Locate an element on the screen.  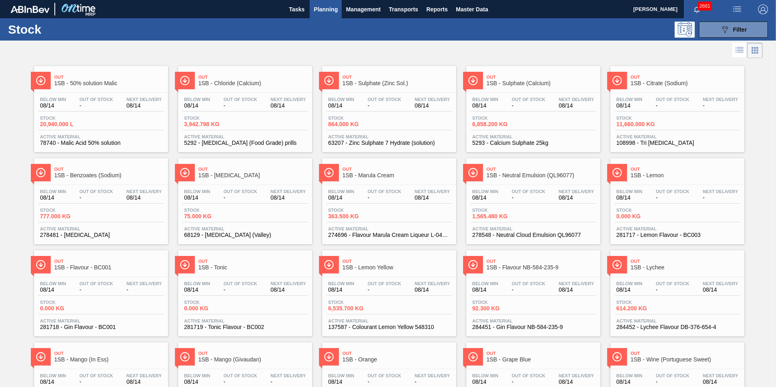
span: 1SB - Lemon Yellow is located at coordinates (398, 268).